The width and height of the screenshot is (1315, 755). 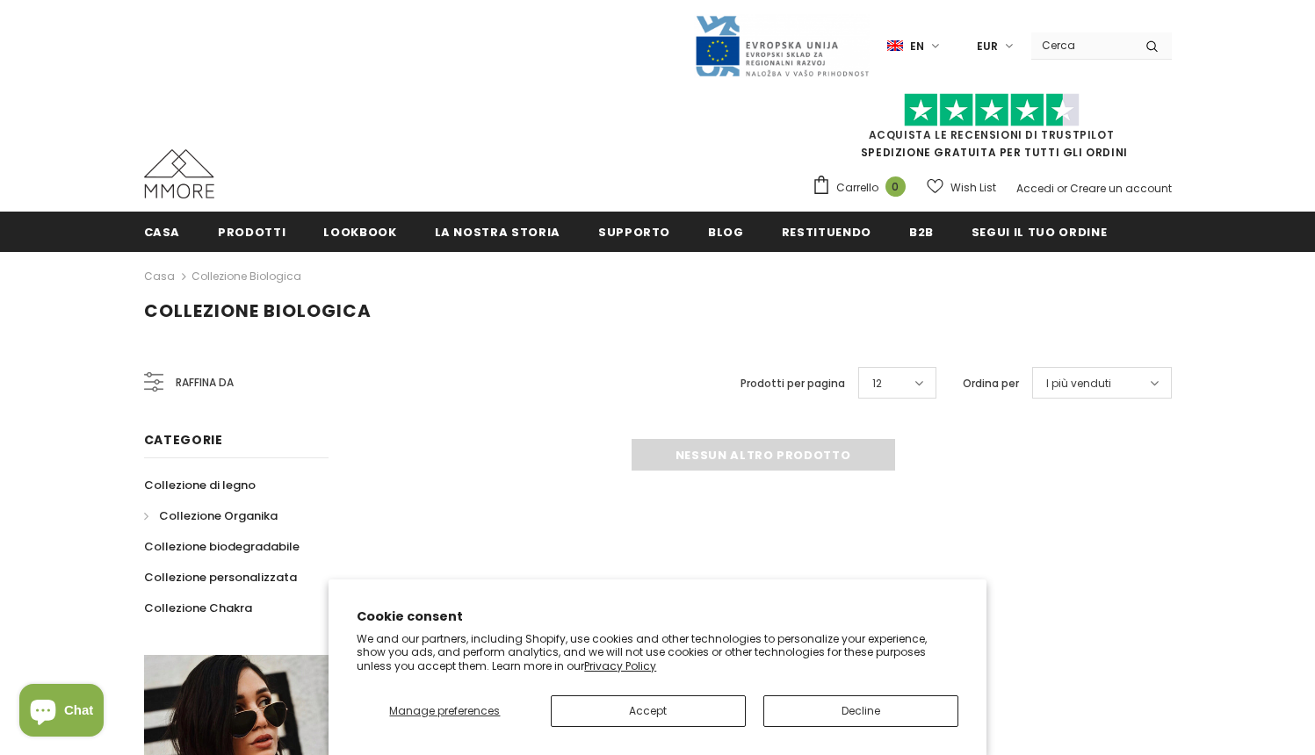 What do you see at coordinates (359, 232) in the screenshot?
I see `span: Lookbook` at bounding box center [359, 232].